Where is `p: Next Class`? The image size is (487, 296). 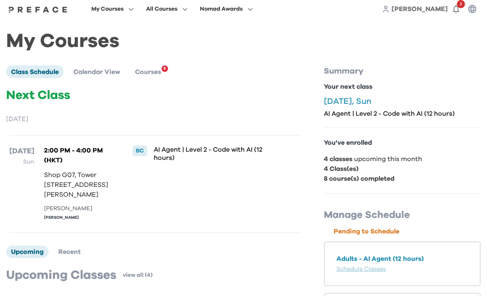 p: Next Class is located at coordinates (154, 95).